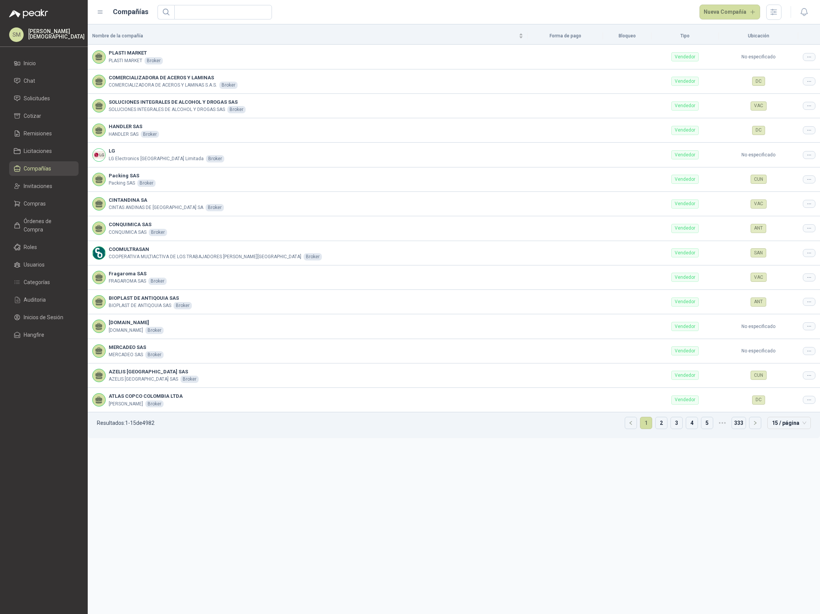  I want to click on a: 3, so click(676, 423).